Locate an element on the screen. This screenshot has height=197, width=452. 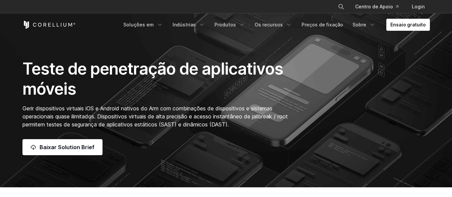
a: Soluções em is located at coordinates (143, 25).